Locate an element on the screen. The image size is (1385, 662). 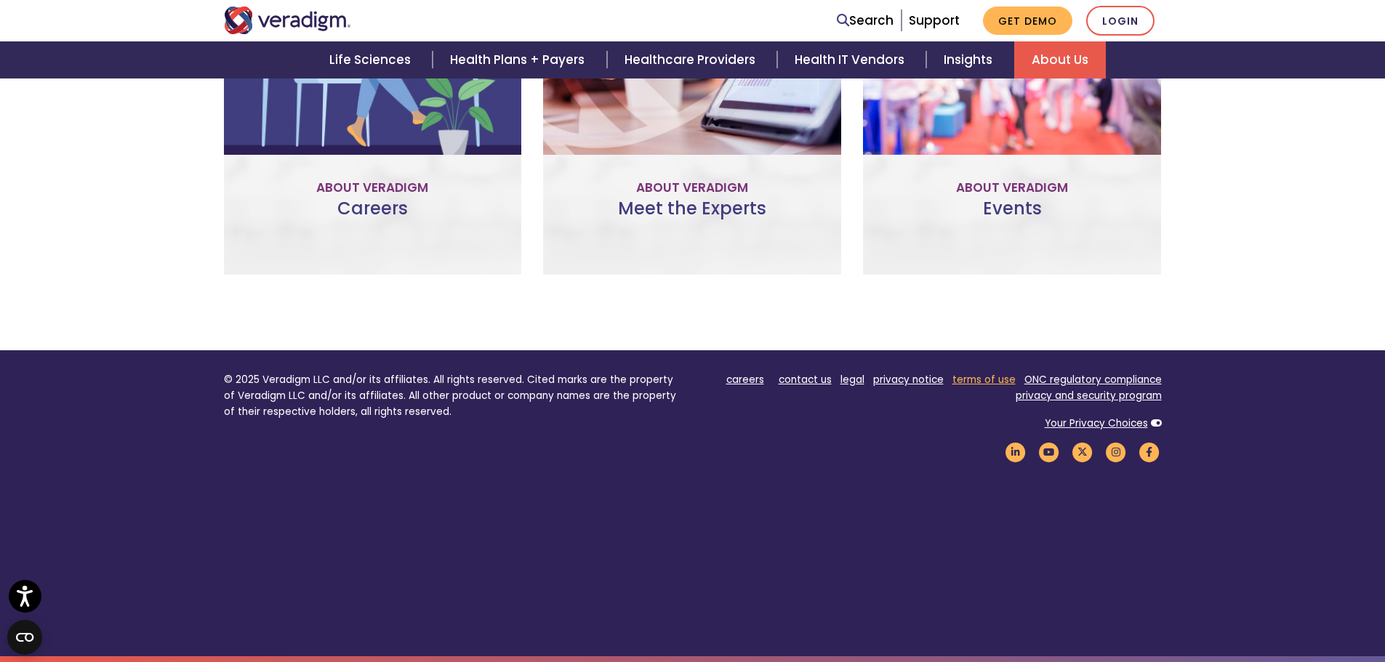
a: Health Plans + Payers is located at coordinates (519, 60).